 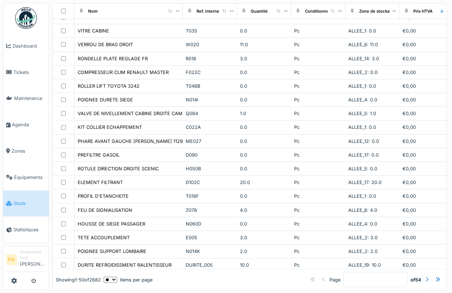 What do you see at coordinates (363, 252) in the screenshot?
I see `span: ALLEE_2: 2.0` at bounding box center [363, 252].